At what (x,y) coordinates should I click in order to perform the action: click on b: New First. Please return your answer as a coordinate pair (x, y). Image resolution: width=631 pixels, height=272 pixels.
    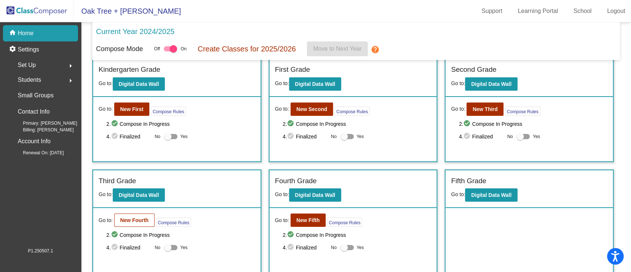
    Looking at the image, I should click on (132, 109).